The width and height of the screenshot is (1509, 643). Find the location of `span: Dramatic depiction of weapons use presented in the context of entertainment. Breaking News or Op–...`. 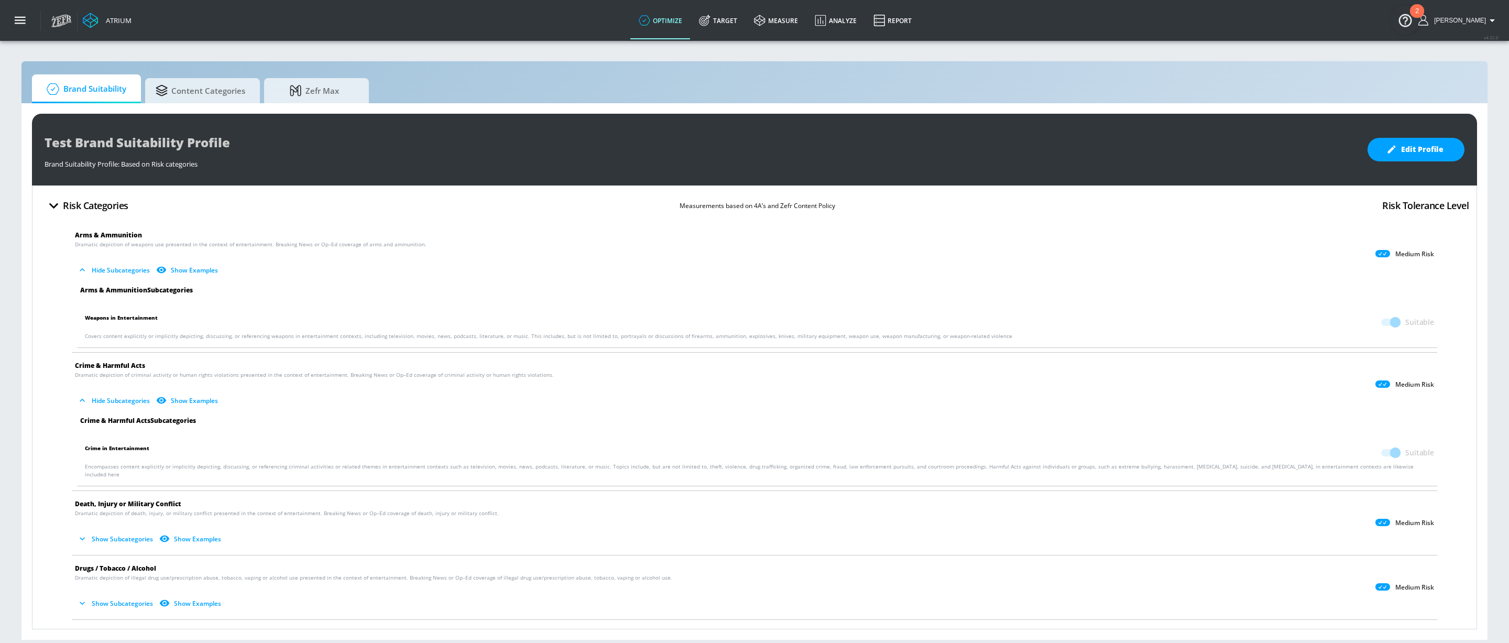

span: Dramatic depiction of weapons use presented in the context of entertainment. Breaking News or Op–... is located at coordinates (250, 244).